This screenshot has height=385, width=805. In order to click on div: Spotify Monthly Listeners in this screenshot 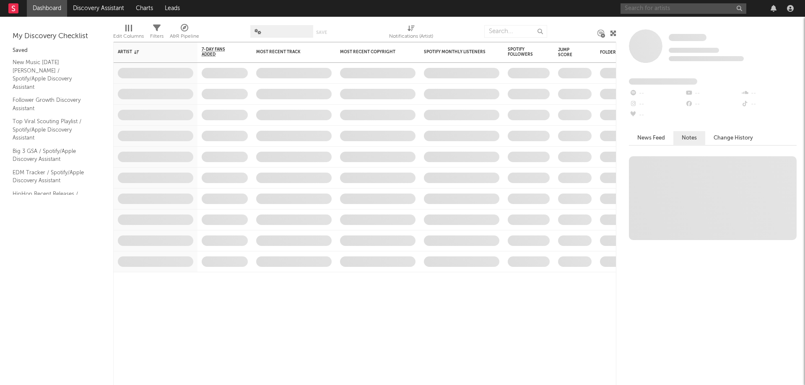, I will do `click(455, 52)`.